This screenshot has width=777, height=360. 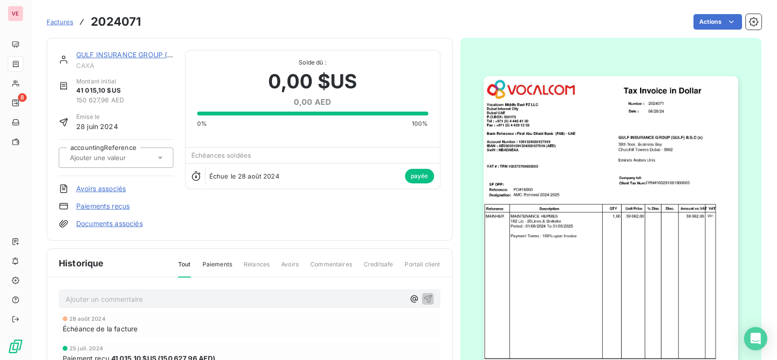 I want to click on span: 28 juin 2024, so click(x=97, y=126).